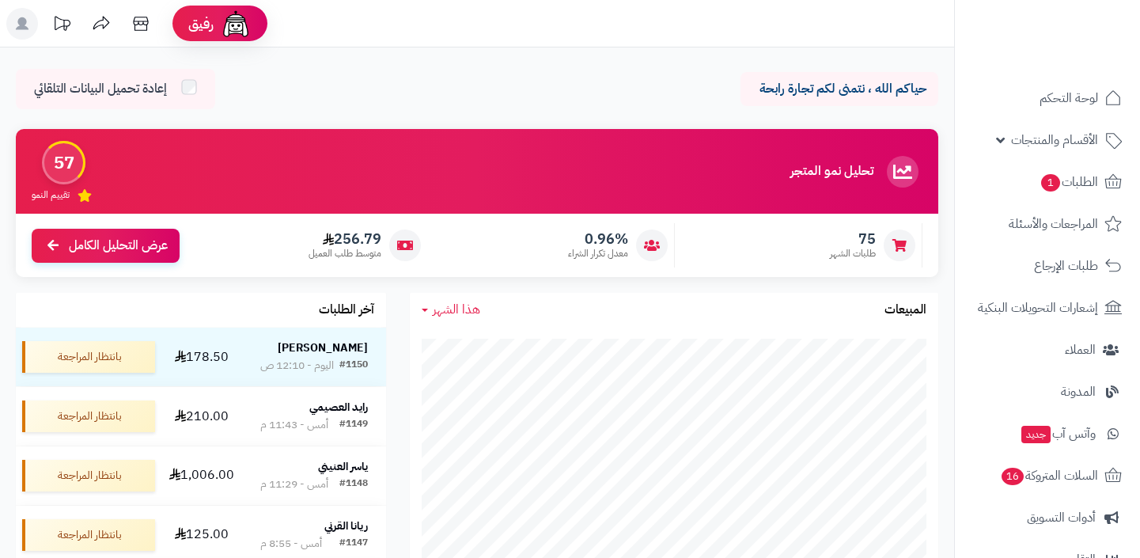 The height and width of the screenshot is (558, 1140). I want to click on span: أدوات التسويق, so click(1061, 517).